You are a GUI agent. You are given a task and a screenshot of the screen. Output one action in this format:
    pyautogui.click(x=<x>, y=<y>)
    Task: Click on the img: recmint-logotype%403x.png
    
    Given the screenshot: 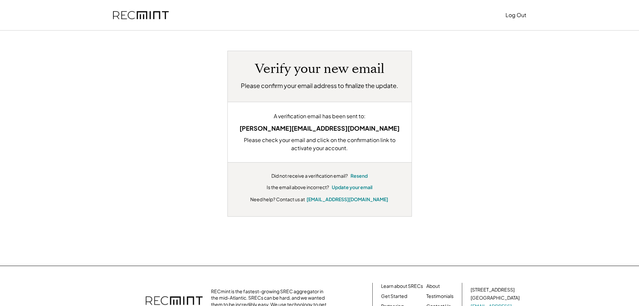 What is the action you would take?
    pyautogui.click(x=141, y=15)
    